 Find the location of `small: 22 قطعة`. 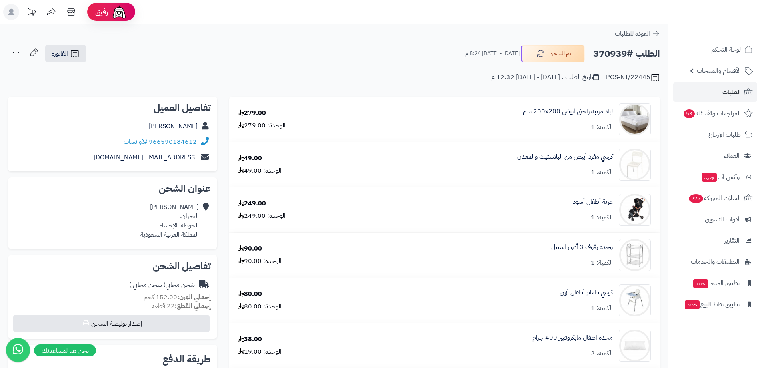

small: 22 قطعة is located at coordinates (181, 306).